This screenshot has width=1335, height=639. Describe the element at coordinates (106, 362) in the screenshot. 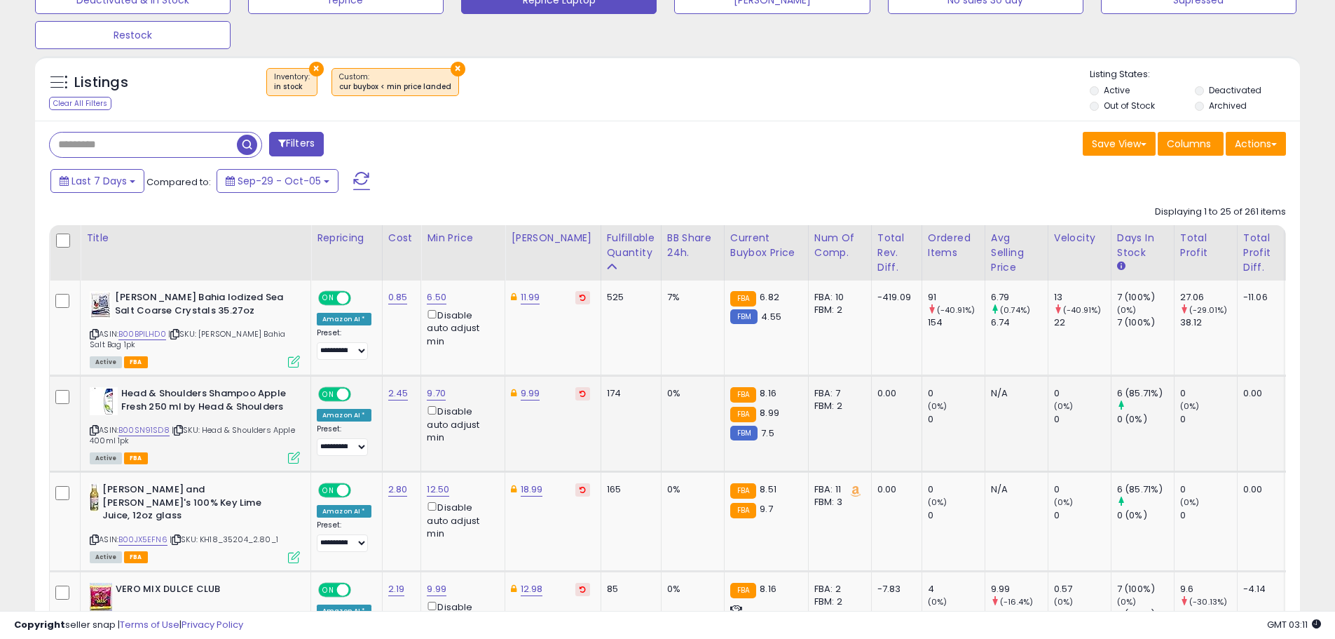

I see `span: All listings currently available for purchase on Amazon` at that location.